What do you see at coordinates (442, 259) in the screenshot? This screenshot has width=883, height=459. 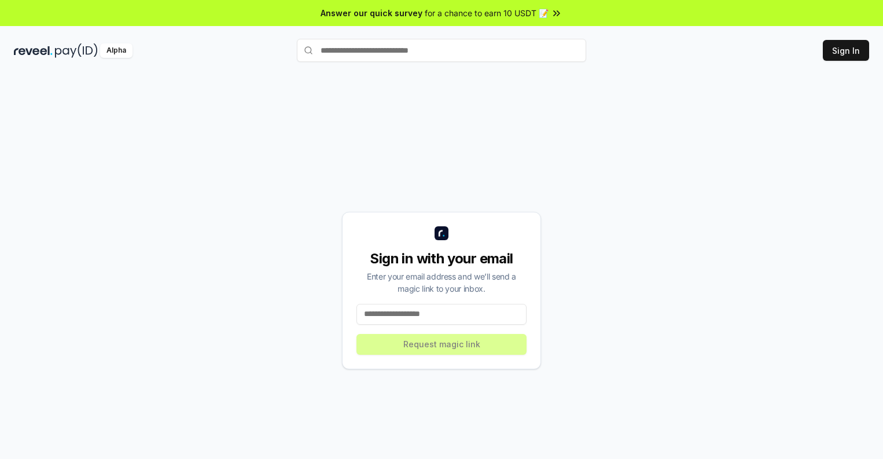 I see `div: Sign in with your email` at bounding box center [442, 259].